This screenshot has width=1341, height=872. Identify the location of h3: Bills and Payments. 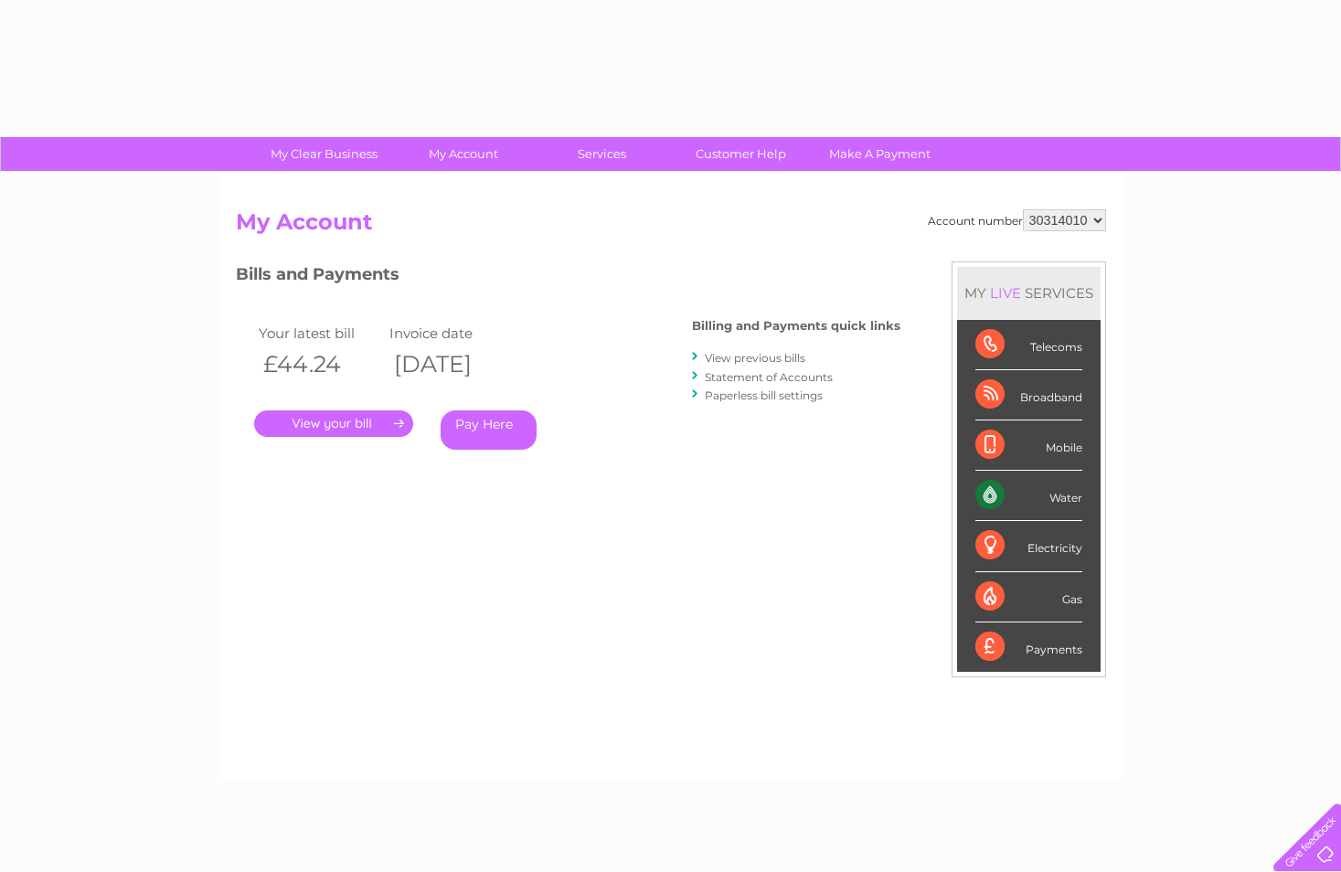
(567, 277).